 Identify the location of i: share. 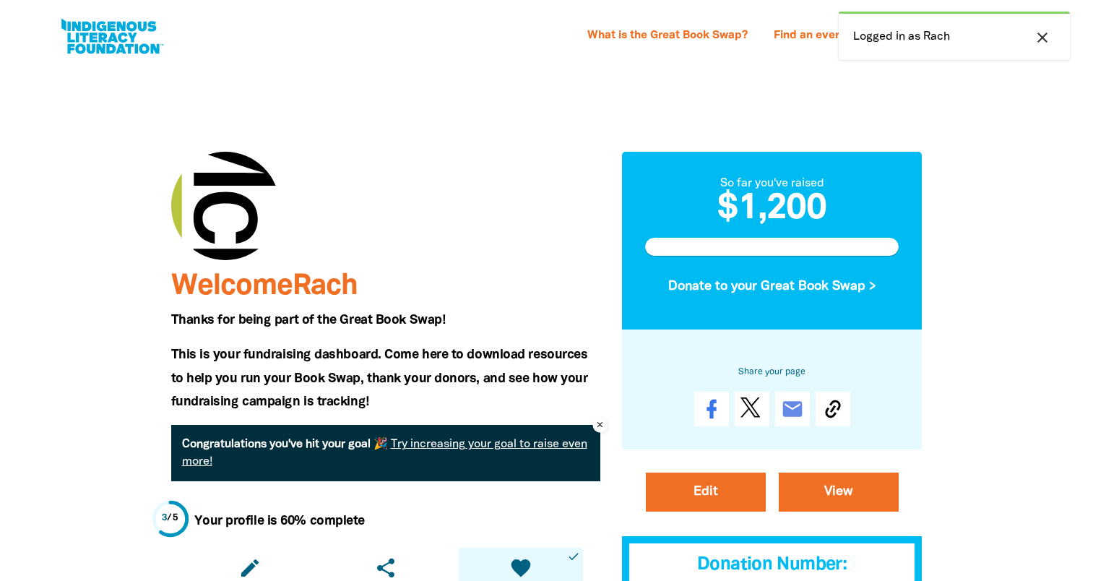
(386, 568).